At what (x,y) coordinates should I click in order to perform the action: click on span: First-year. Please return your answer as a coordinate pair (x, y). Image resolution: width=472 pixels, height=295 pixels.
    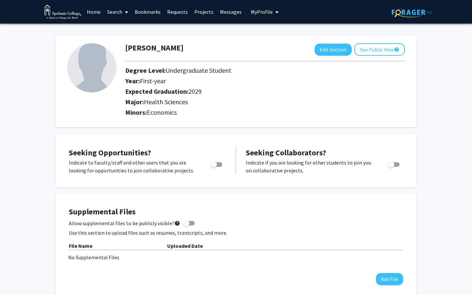
    Looking at the image, I should click on (153, 81).